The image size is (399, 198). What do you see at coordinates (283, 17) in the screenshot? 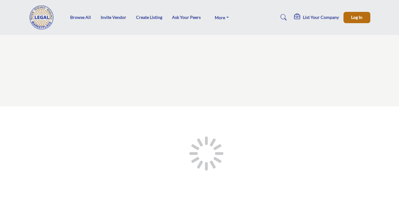
I see `a: Search` at bounding box center [283, 17].